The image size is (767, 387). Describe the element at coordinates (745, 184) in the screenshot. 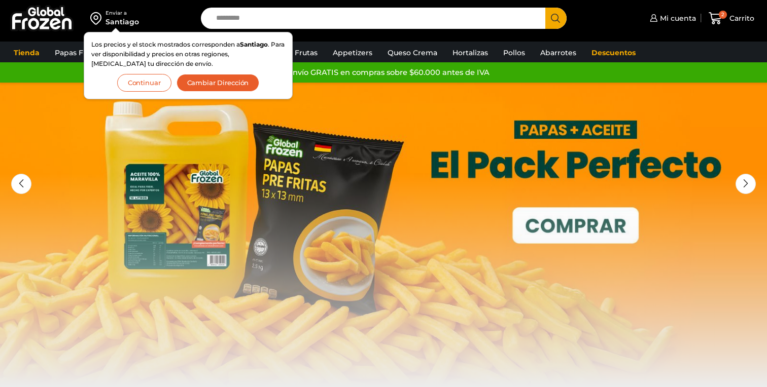

I see `div: Next slide` at that location.